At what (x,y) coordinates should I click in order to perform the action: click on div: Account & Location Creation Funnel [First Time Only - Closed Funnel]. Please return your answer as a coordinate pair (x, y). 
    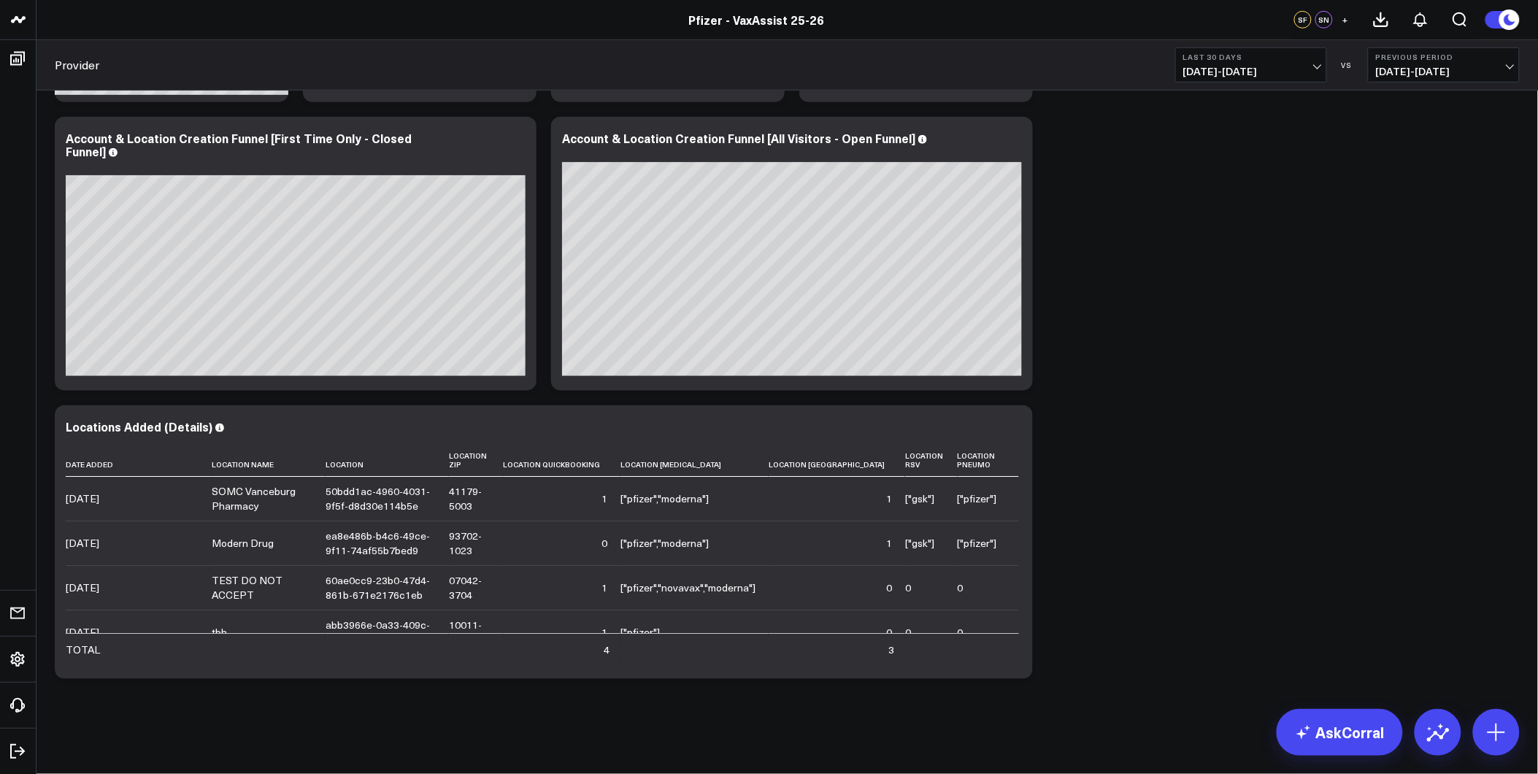
    Looking at the image, I should click on (239, 144).